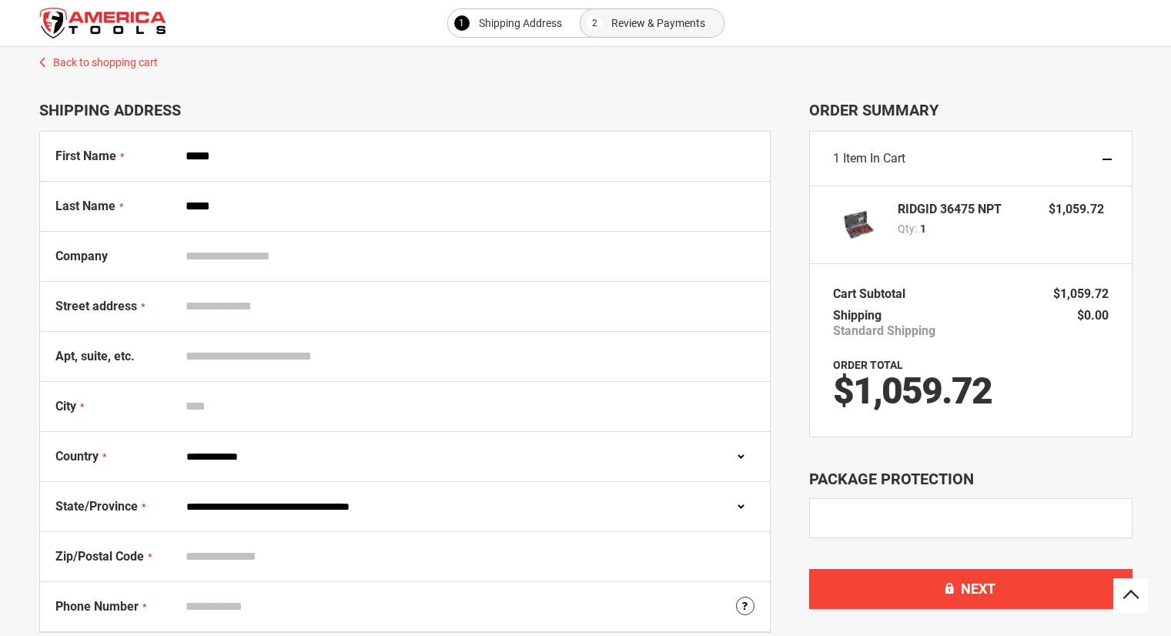 The height and width of the screenshot is (636, 1171). I want to click on span: Shipping, so click(857, 315).